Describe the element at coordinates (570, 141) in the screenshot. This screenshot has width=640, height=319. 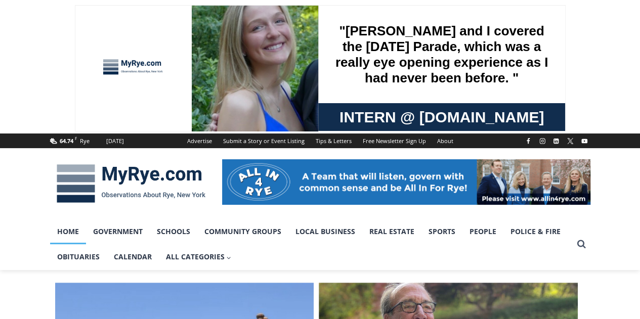
I see `a: X` at that location.